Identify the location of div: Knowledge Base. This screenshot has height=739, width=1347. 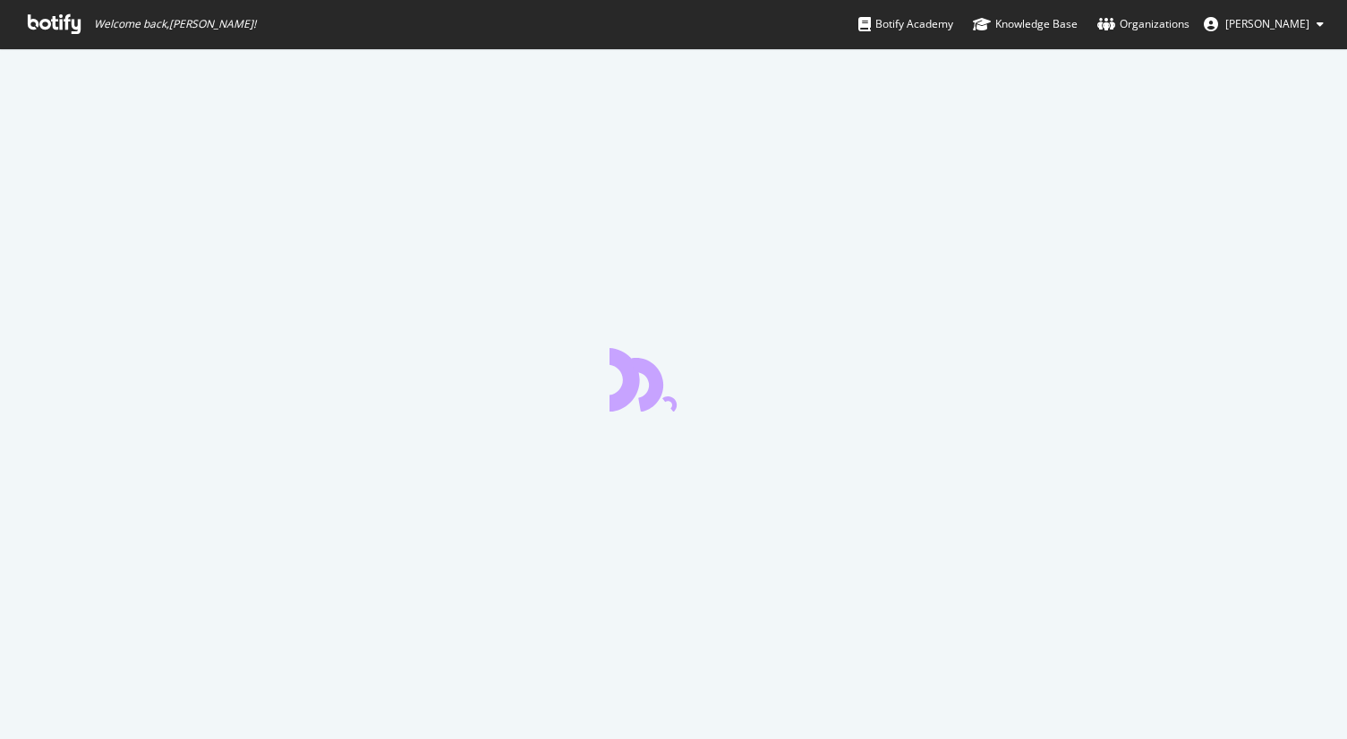
(1025, 24).